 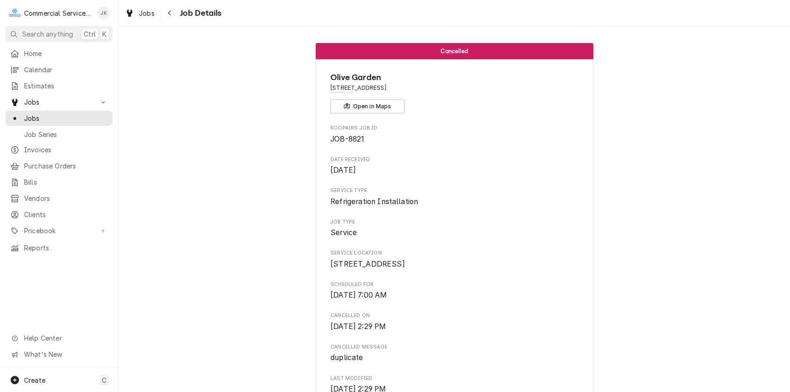 I want to click on span: Pricebook, so click(x=59, y=230).